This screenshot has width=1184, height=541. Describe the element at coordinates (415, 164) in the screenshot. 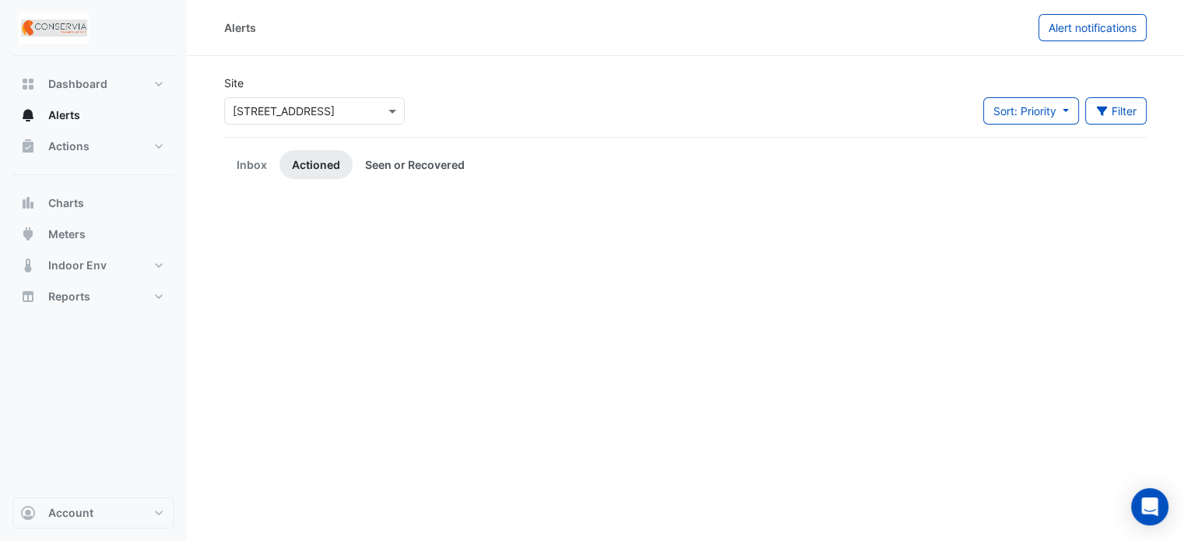

I see `a: Seen or Recovered` at that location.